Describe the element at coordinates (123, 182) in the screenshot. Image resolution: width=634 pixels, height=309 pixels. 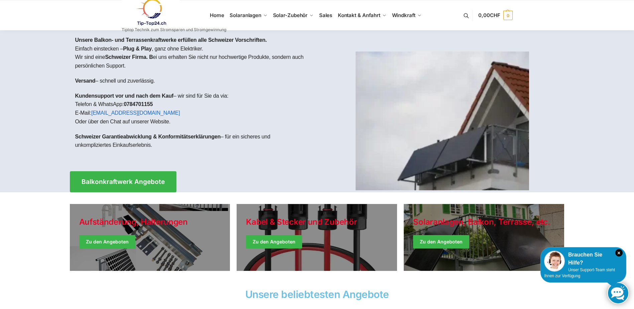
I see `span: Balkonkraftwerk Angebote` at that location.